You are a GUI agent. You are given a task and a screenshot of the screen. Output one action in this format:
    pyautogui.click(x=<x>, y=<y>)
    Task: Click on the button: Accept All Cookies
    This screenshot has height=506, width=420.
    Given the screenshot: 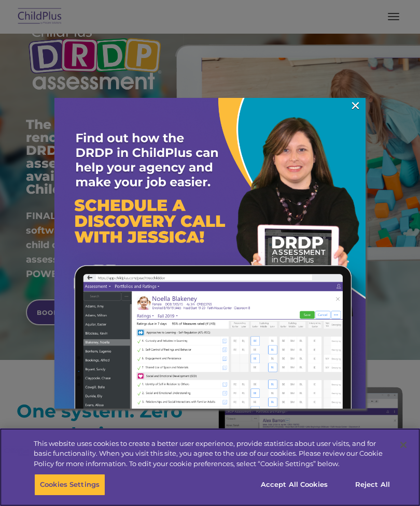 What is the action you would take?
    pyautogui.click(x=294, y=485)
    